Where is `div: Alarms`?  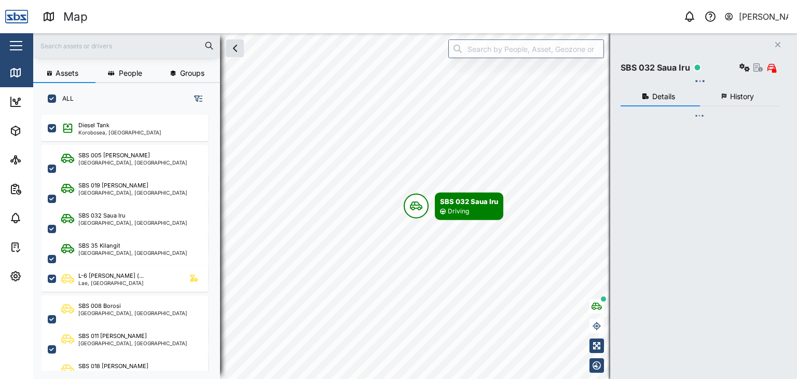
div: Alarms is located at coordinates (43, 218).